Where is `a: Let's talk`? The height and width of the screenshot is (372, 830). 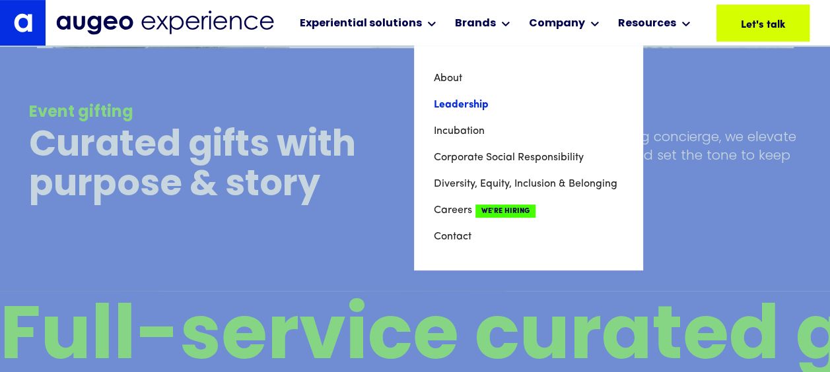
a: Let's talk is located at coordinates (763, 23).